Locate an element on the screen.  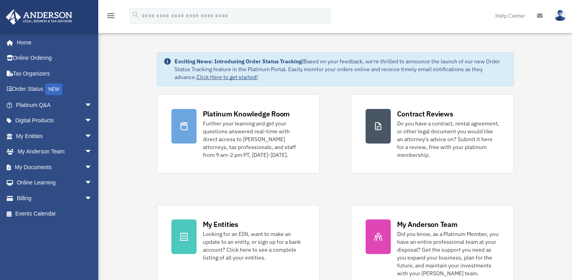
a: My Entitiesarrow_drop_down is located at coordinates (55, 136).